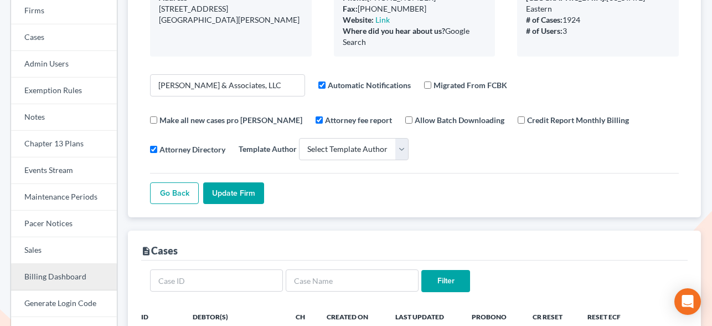 Image resolution: width=712 pixels, height=326 pixels. What do you see at coordinates (352, 280) in the screenshot?
I see `input: Case Name` at bounding box center [352, 280].